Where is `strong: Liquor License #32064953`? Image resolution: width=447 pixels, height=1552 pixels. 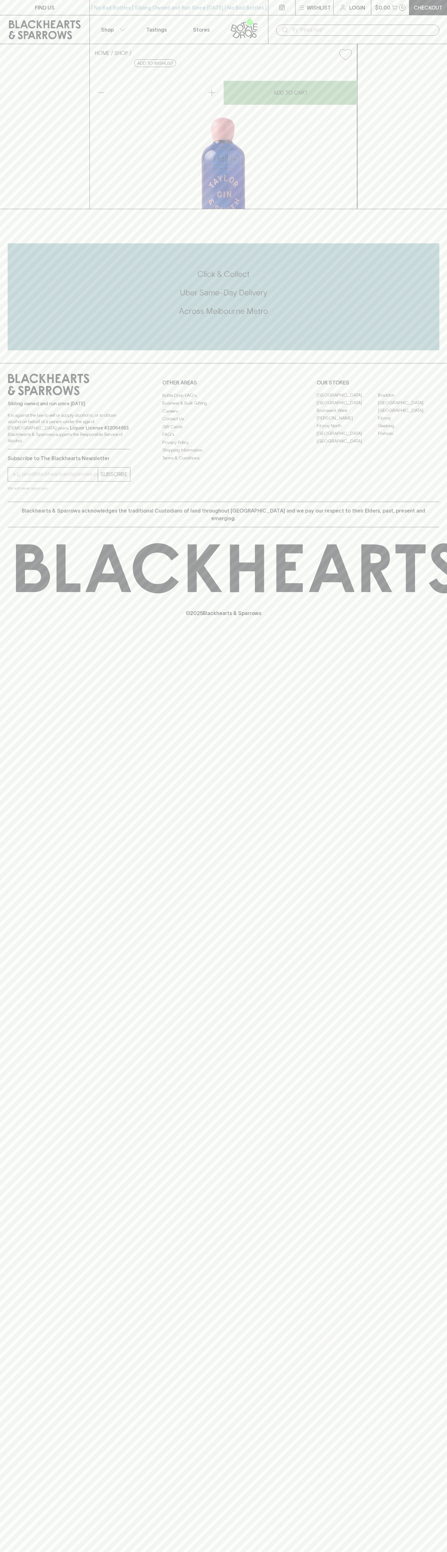
strong: Liquor License #32064953 is located at coordinates (99, 428).